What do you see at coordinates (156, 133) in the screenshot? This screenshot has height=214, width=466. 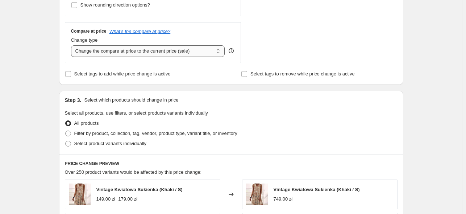 I see `span: Filter by product, collection, tag, vendor, product type, variant title, or inventory` at bounding box center [156, 133].